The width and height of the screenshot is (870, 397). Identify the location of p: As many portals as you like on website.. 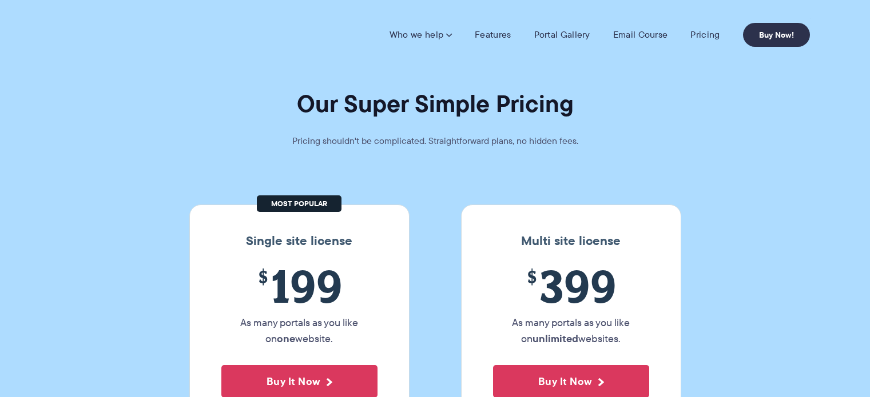
(299, 331).